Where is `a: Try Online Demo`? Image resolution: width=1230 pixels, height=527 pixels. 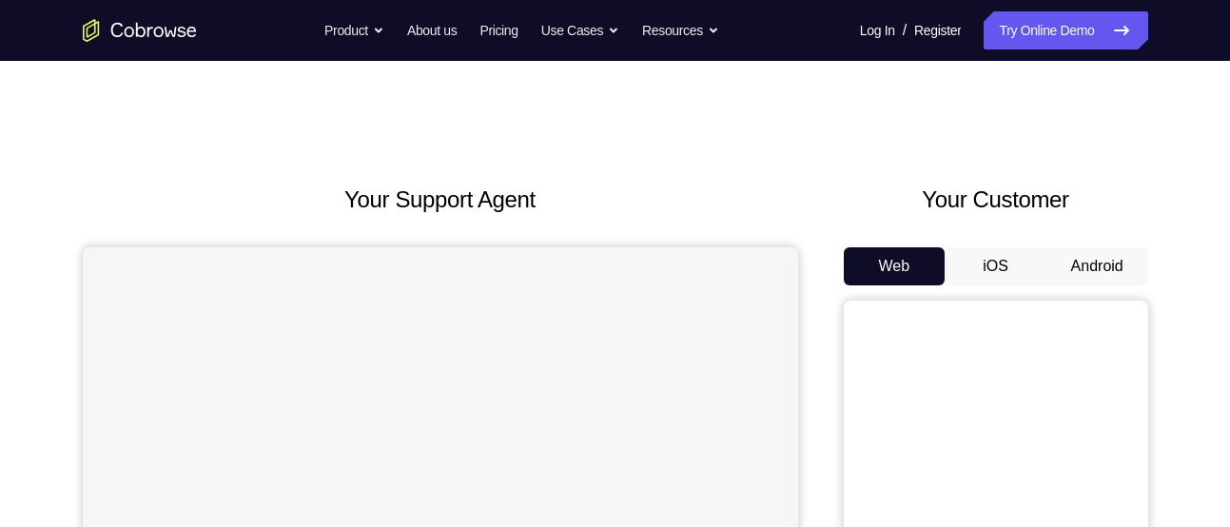
a: Try Online Demo is located at coordinates (1065, 30).